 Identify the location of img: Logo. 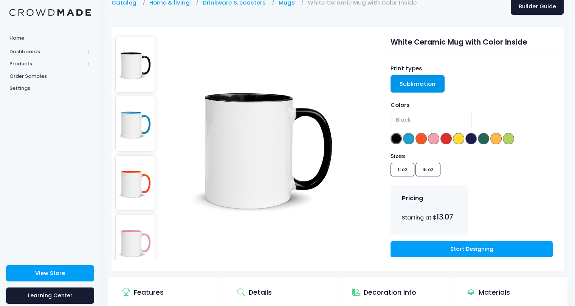
(50, 12).